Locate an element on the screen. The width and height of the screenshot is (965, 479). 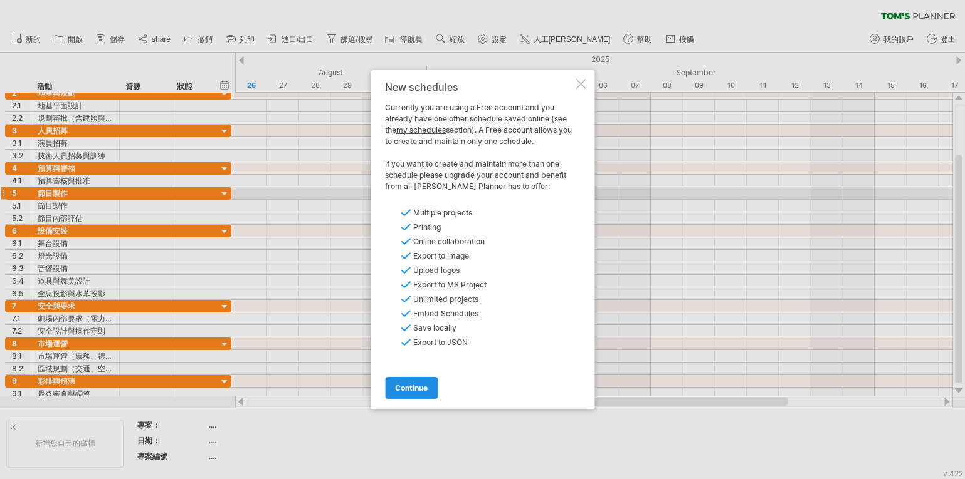
li: Printing is located at coordinates (464, 228).